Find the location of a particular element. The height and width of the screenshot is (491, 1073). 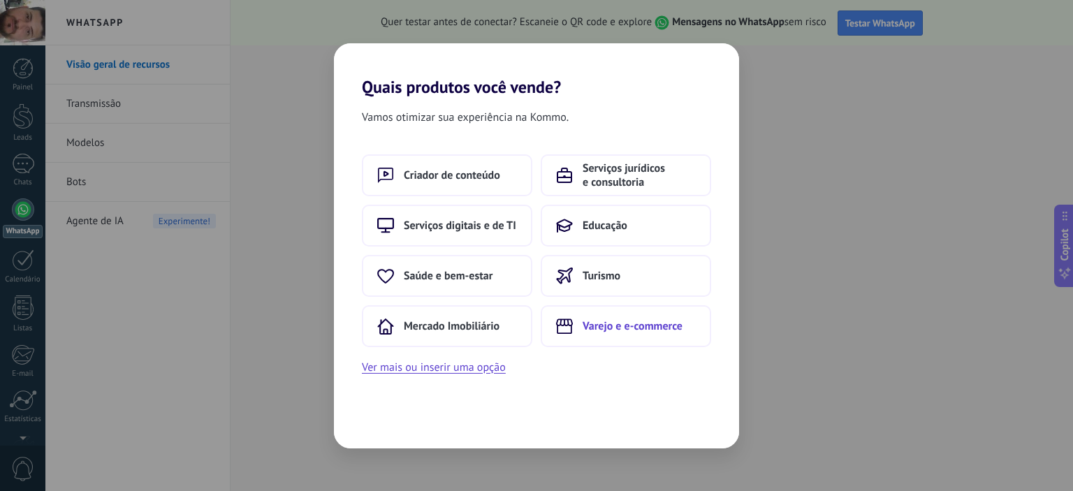

button: Criador de conteúdo is located at coordinates (447, 175).